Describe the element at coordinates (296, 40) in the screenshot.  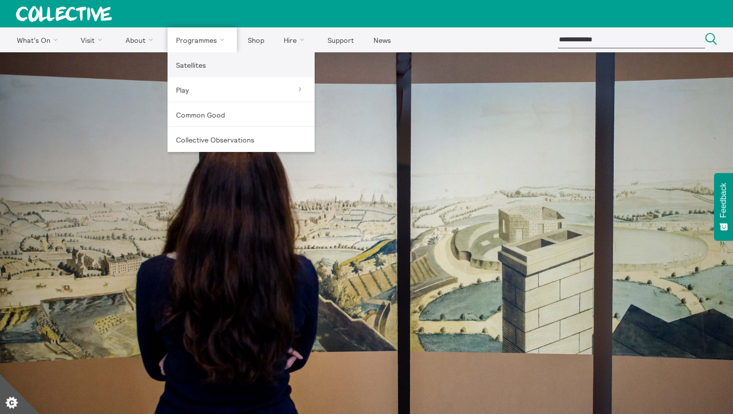
I see `a: Hire` at that location.